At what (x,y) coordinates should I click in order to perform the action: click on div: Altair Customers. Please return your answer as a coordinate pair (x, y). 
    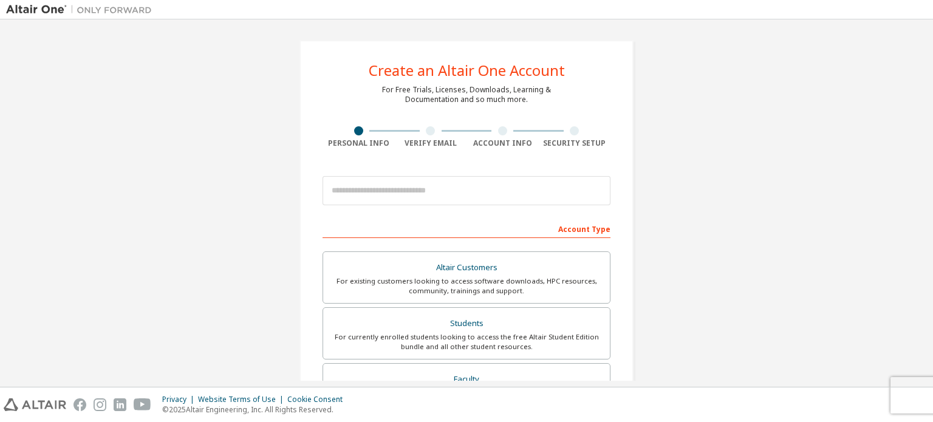
    Looking at the image, I should click on (466, 268).